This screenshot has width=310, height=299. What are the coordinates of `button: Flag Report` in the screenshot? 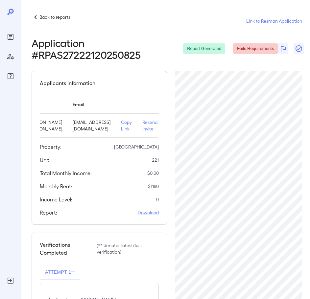 It's located at (283, 49).